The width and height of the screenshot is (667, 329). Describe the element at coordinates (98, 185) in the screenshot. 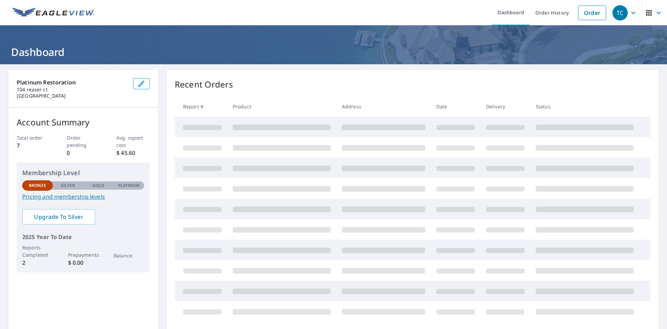

I see `p: Gold` at that location.